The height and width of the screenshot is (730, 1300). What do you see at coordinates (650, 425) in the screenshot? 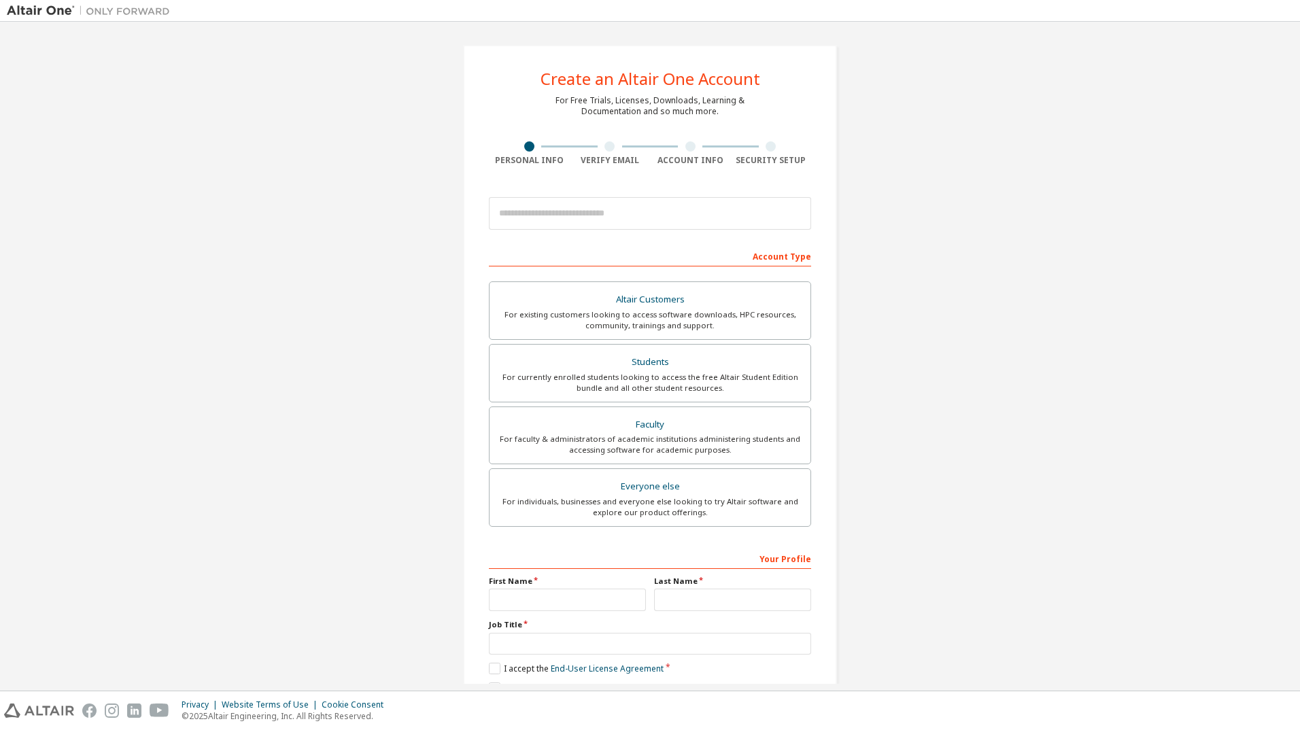
I see `div: Faculty` at bounding box center [650, 425].